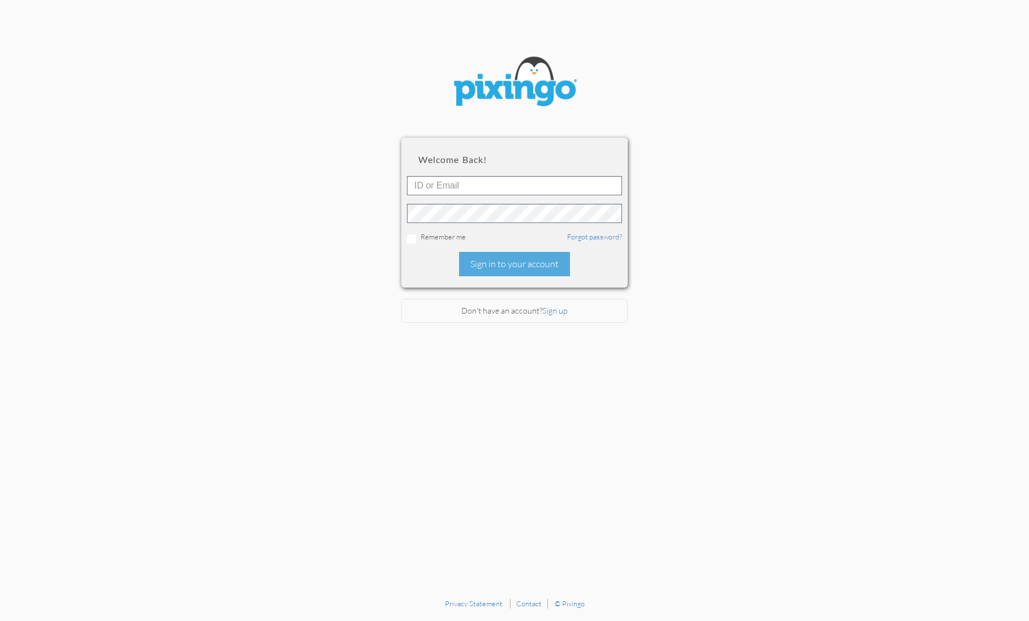  Describe the element at coordinates (529, 603) in the screenshot. I see `a: Contact` at that location.